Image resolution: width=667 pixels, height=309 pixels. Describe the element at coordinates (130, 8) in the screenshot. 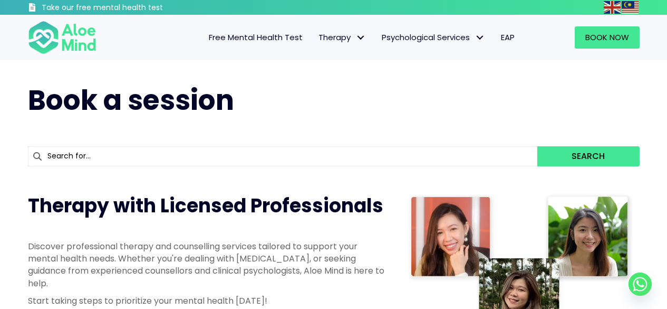

I see `h3: Take our free mental health test` at that location.